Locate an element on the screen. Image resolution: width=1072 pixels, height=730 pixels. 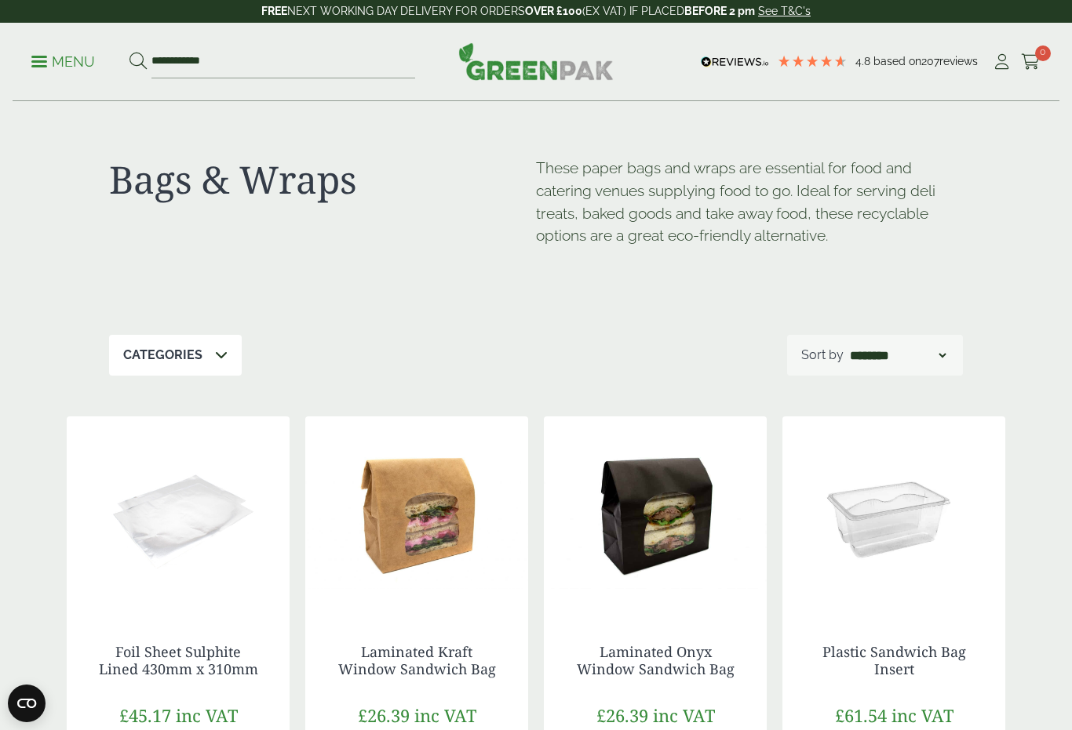
a: Foil Sheet Sulphite Lined 430mm x 310mm is located at coordinates (178, 661).